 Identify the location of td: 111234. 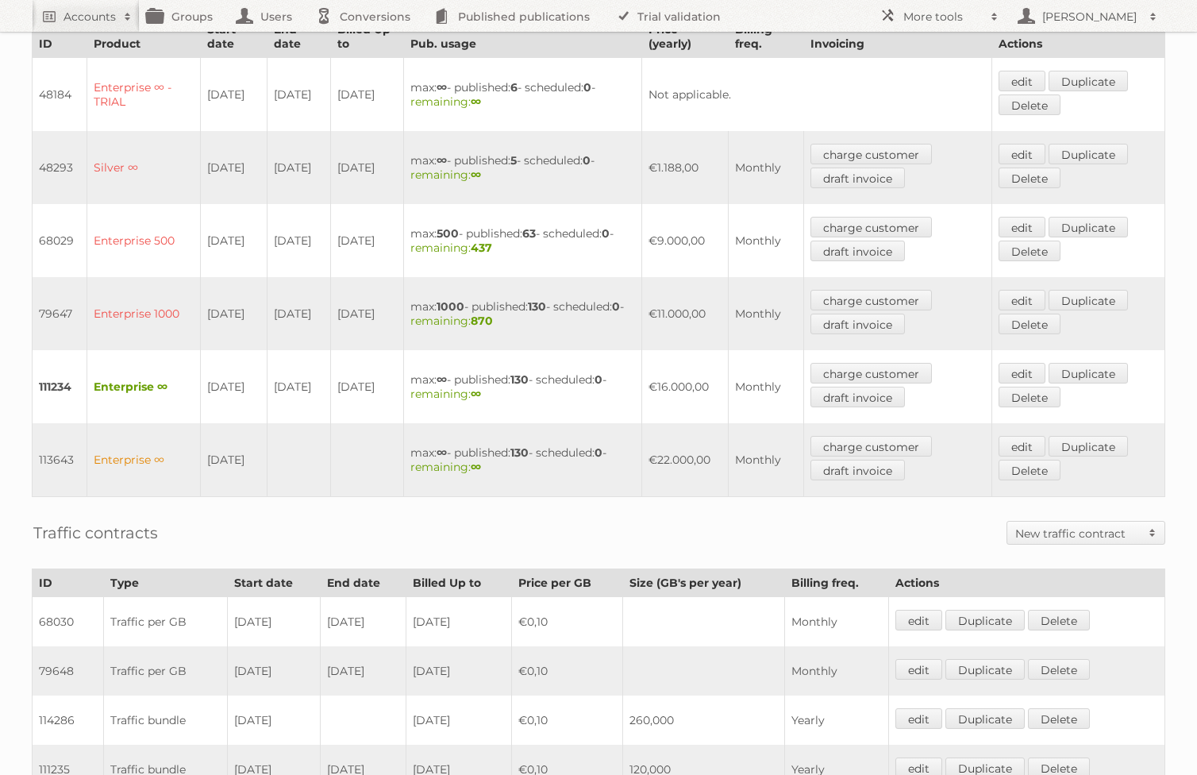
(60, 386).